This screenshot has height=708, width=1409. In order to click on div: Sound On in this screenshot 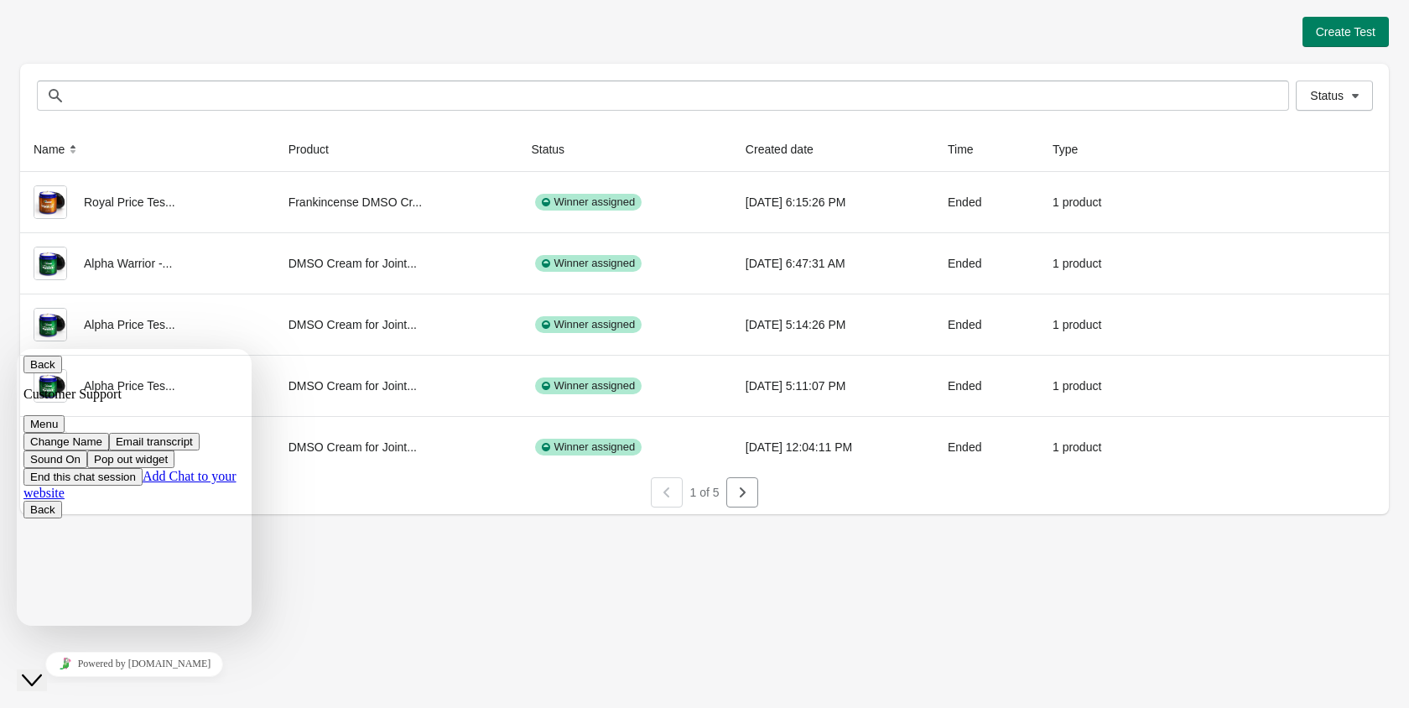, I will do `click(39, 110)`.